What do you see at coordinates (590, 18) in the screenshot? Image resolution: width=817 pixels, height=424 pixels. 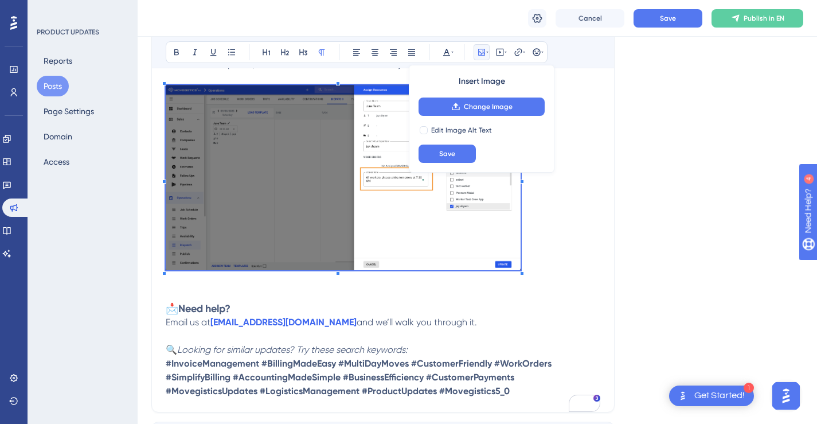 I see `button: Cancel` at bounding box center [590, 18].